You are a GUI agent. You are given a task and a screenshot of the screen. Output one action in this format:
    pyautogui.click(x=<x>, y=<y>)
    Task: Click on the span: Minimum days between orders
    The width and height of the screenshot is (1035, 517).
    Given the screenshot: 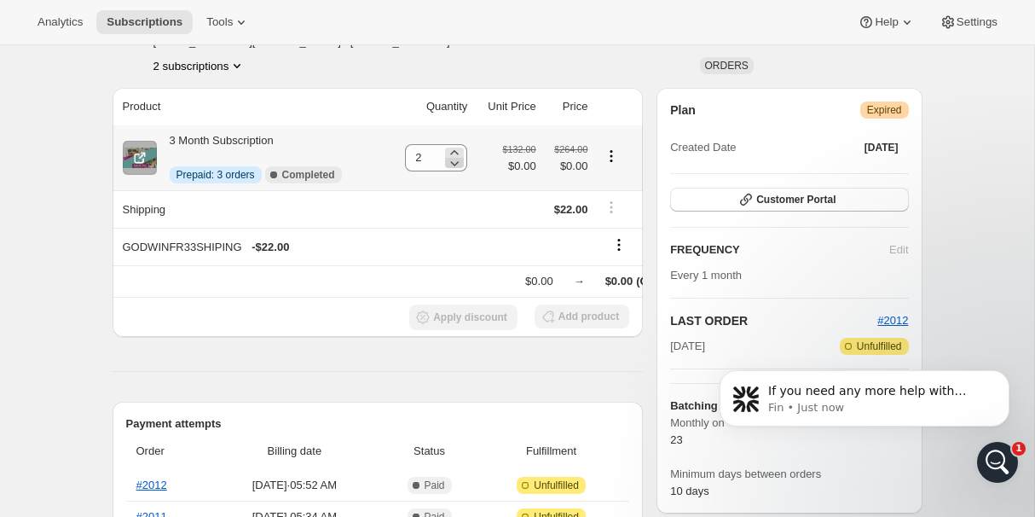 What is the action you would take?
    pyautogui.click(x=789, y=474)
    